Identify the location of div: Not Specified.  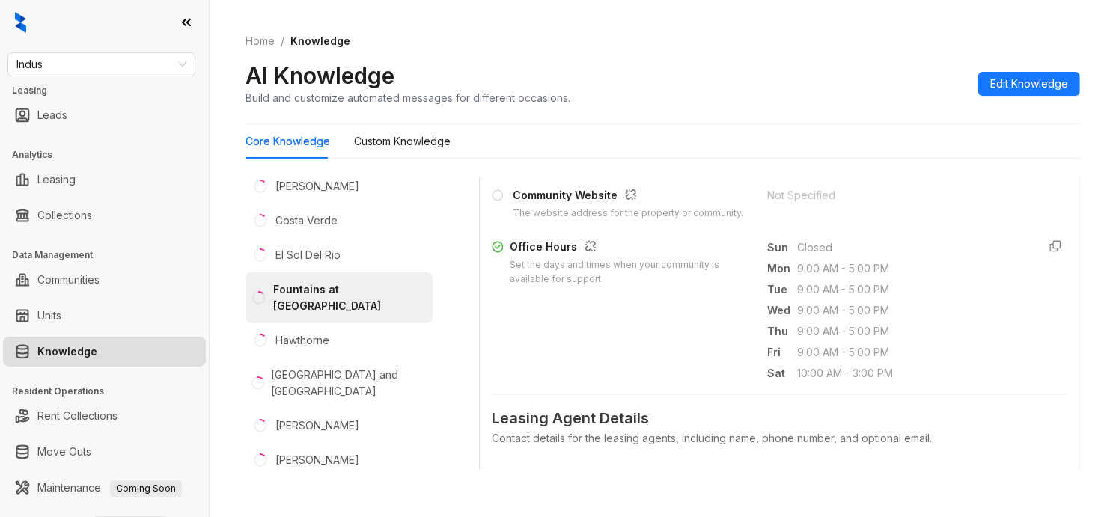
(896, 195).